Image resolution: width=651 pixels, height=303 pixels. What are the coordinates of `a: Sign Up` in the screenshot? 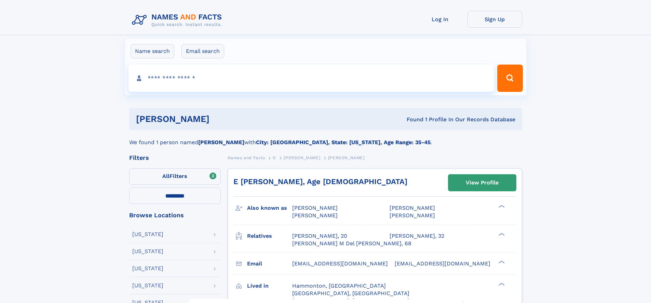 It's located at (495, 19).